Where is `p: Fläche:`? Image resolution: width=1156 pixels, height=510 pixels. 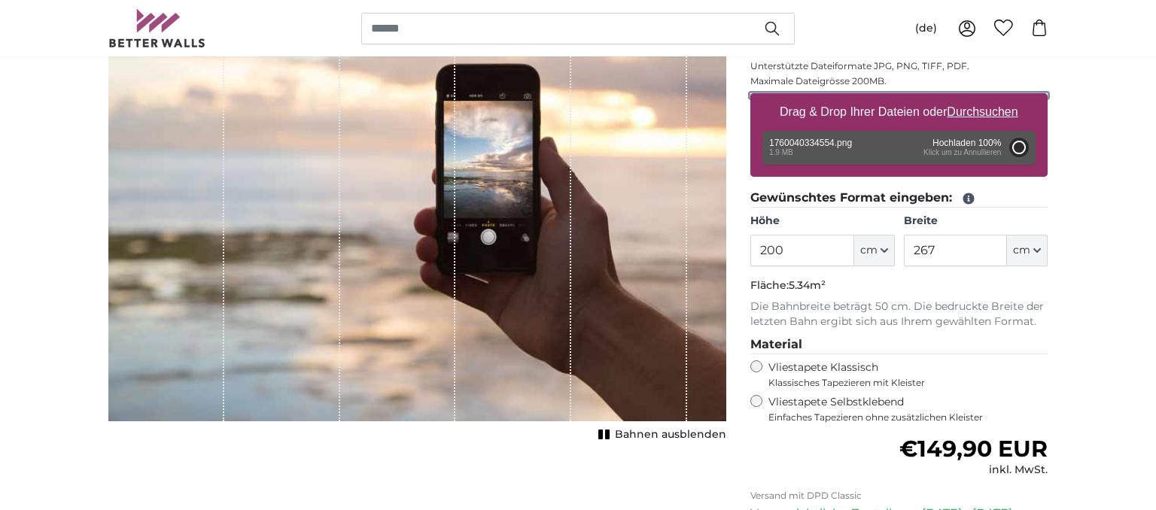
p: Fläche: is located at coordinates (899, 286).